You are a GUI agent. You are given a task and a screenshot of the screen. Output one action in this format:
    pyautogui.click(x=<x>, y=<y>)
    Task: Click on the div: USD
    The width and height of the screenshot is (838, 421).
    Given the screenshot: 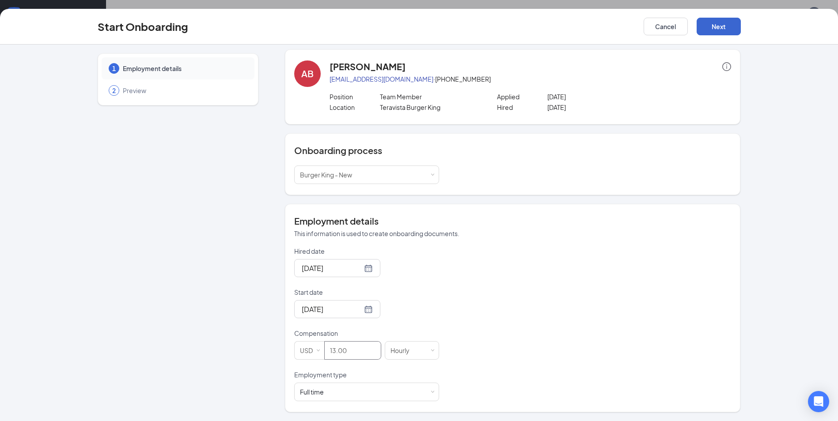 What is the action you would take?
    pyautogui.click(x=309, y=351)
    